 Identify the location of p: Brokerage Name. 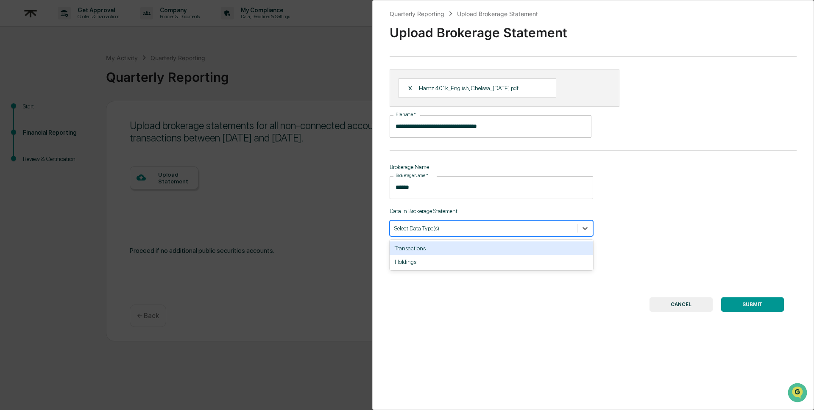
(491, 167).